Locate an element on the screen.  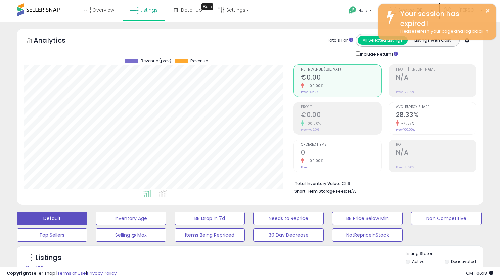
small: Prev: -21.30% is located at coordinates (405, 167).